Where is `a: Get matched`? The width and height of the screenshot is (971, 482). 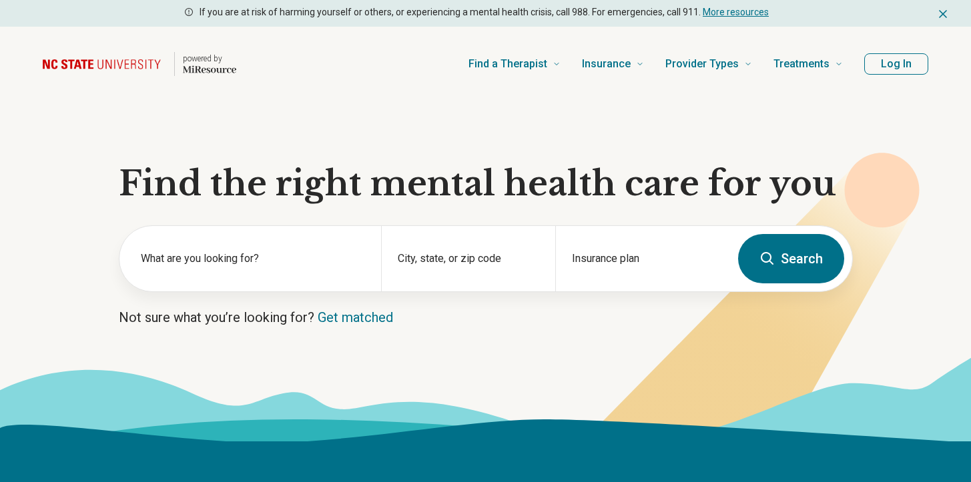 a: Get matched is located at coordinates (355, 318).